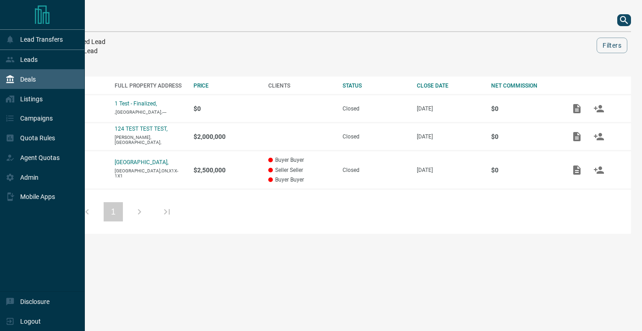  I want to click on button: 1, so click(113, 212).